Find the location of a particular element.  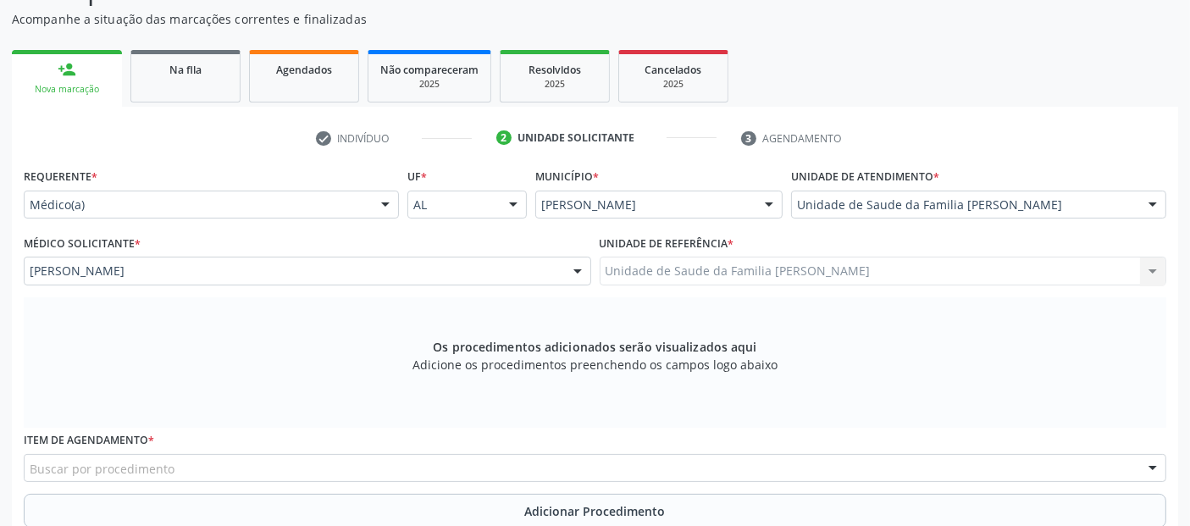

span: Resolvidos is located at coordinates (555, 69).